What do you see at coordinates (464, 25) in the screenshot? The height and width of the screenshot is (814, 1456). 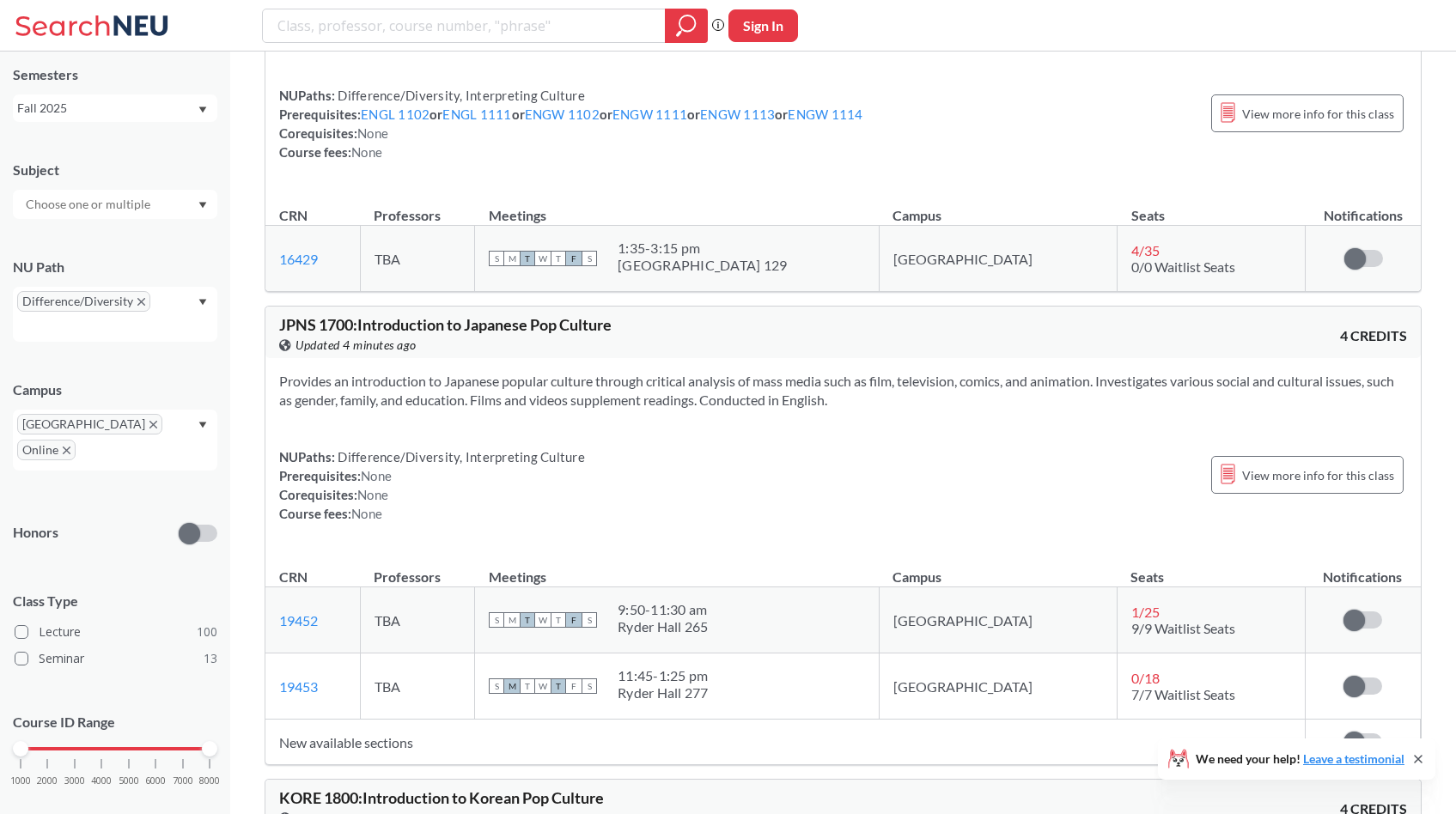 I see `input: Class, professor, course number, "phrase"` at bounding box center [464, 25].